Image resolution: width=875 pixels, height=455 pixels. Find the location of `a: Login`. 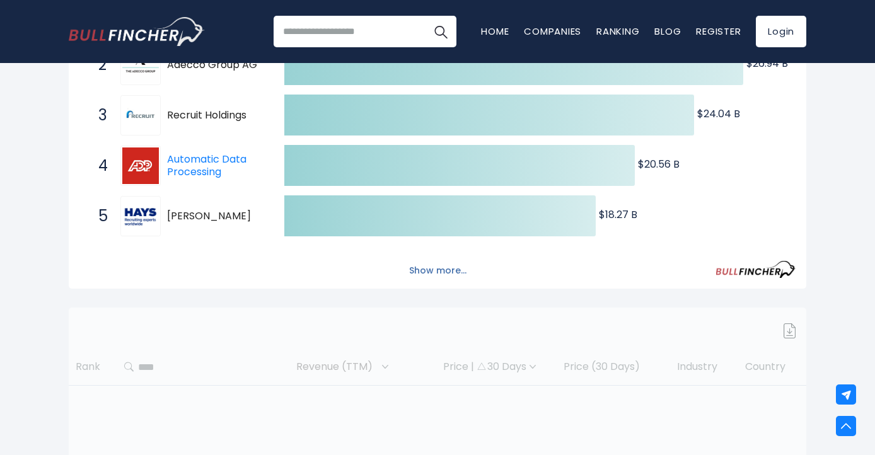

a: Login is located at coordinates (781, 32).